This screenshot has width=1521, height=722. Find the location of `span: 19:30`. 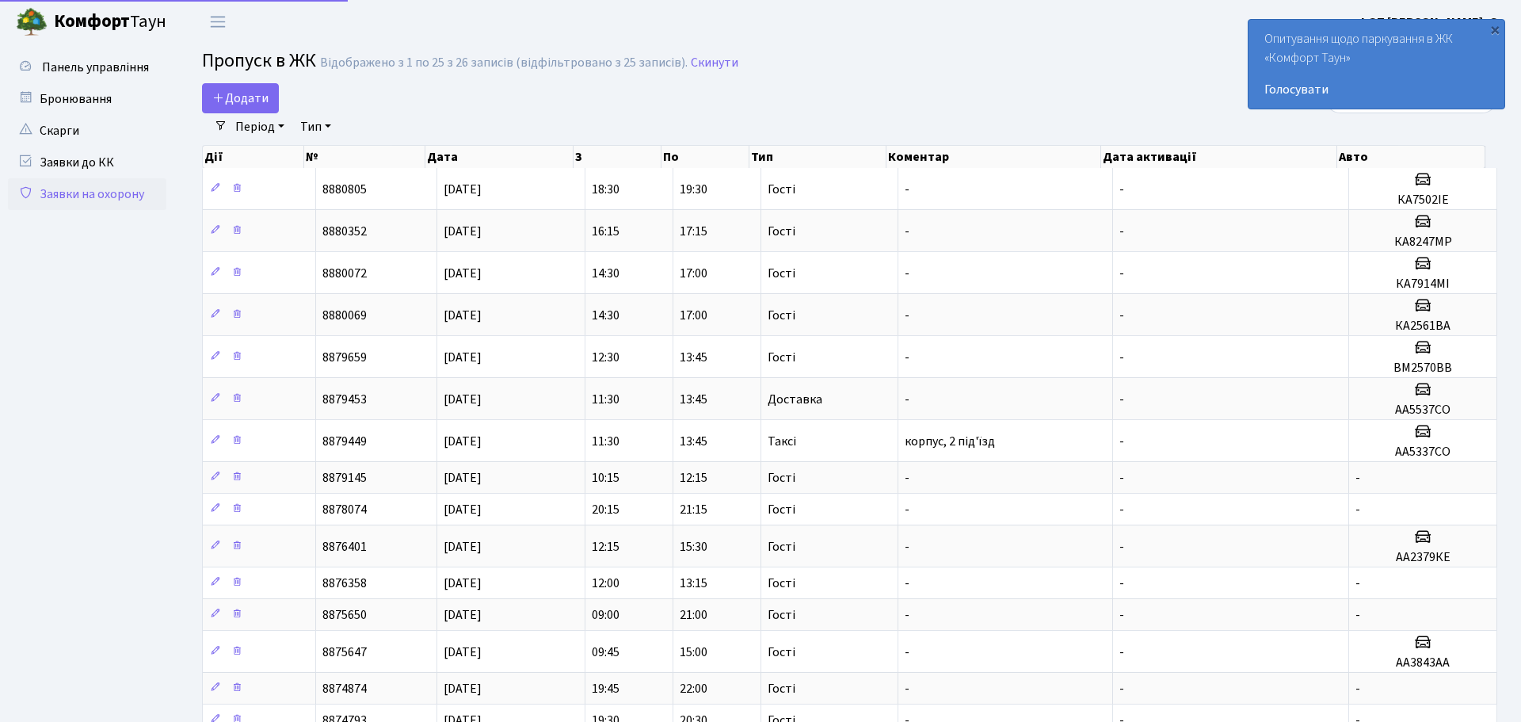

span: 19:30 is located at coordinates (693, 189).